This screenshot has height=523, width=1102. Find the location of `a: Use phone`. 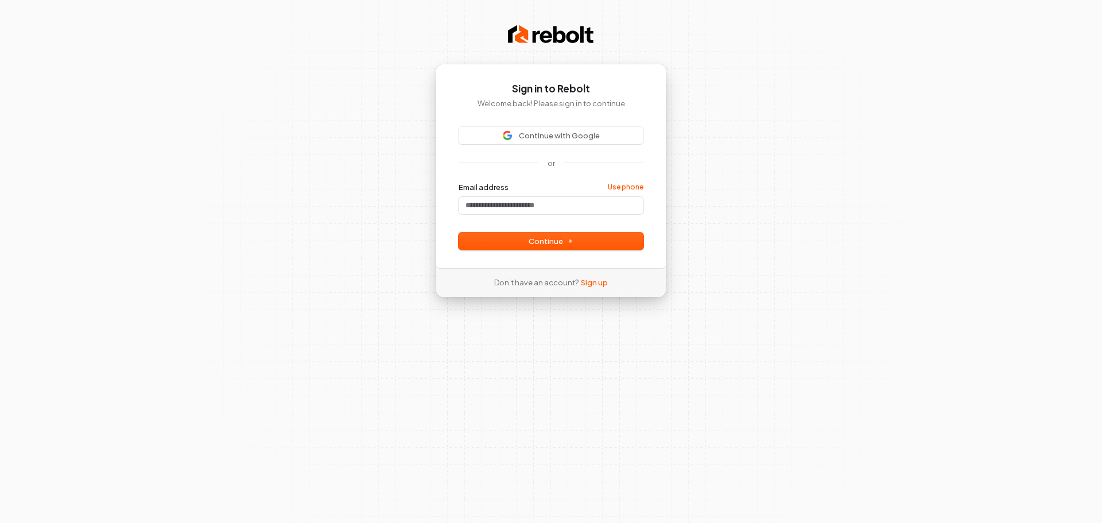

a: Use phone is located at coordinates (626, 187).